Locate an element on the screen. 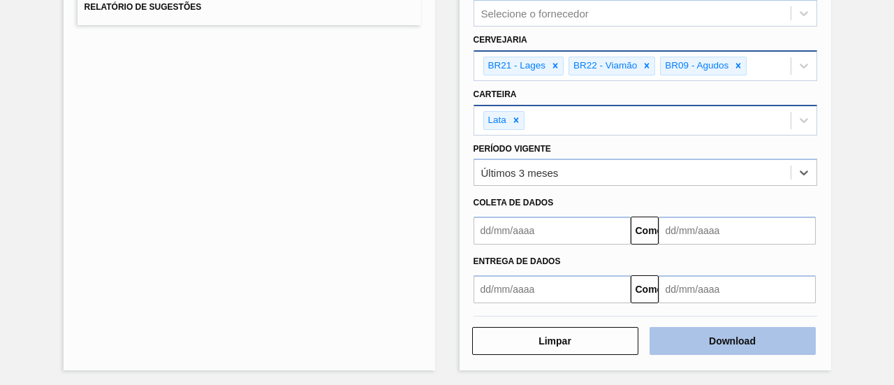 The height and width of the screenshot is (385, 894). font: Download is located at coordinates (732, 341).